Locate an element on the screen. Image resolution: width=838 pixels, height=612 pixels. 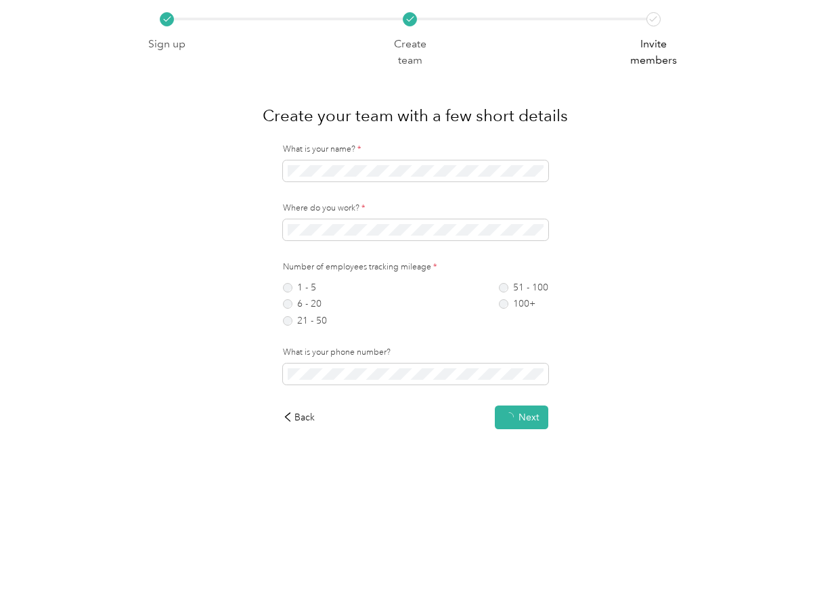
label: What is your phone number? is located at coordinates (416, 353).